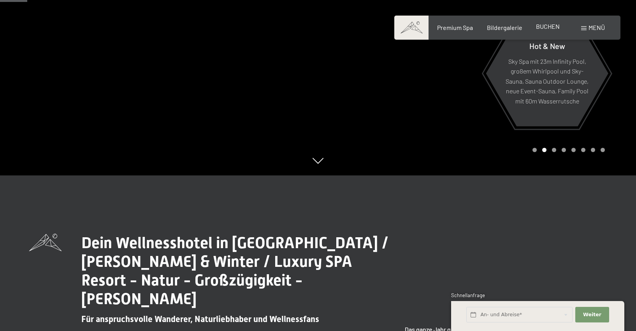  What do you see at coordinates (468, 295) in the screenshot?
I see `span: Schnellanfrage` at bounding box center [468, 295].